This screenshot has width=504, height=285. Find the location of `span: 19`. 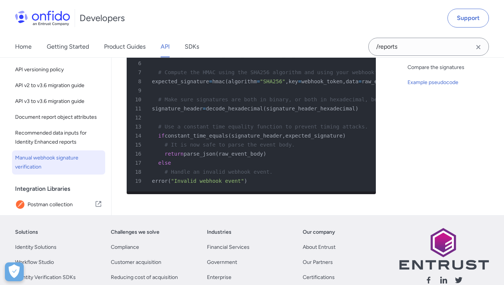

span: 19 is located at coordinates (138, 181).